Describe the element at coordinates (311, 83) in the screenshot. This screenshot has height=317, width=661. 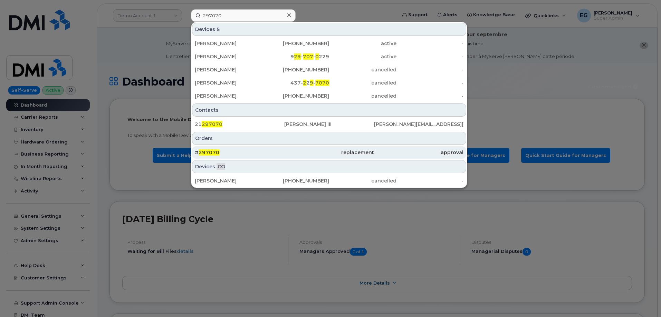
I see `span: 9` at that location.